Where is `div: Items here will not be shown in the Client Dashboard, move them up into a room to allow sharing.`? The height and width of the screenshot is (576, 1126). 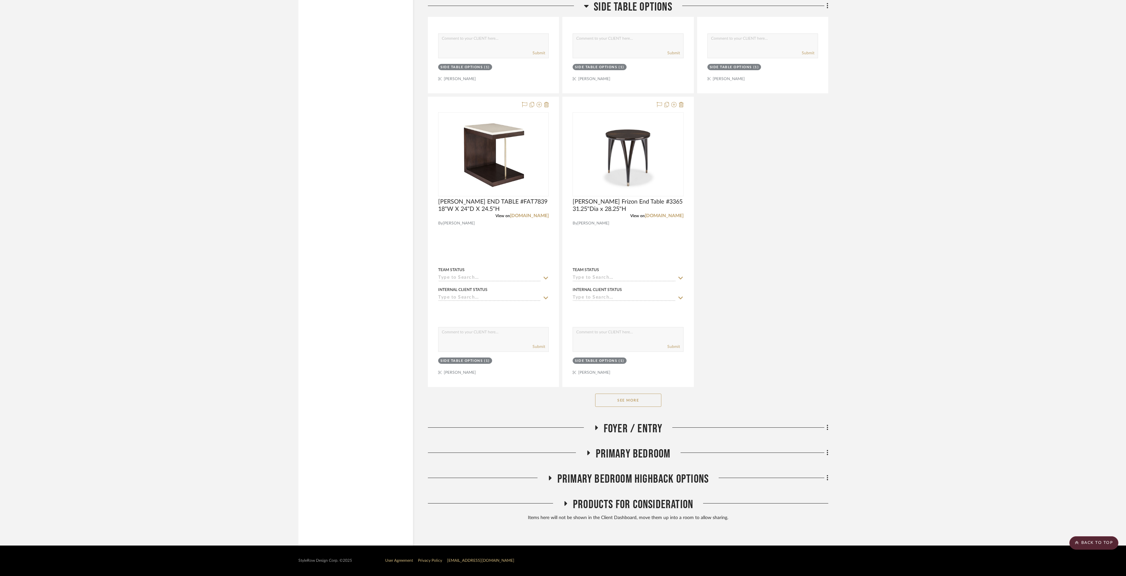 div: Items here will not be shown in the Client Dashboard, move them up into a room to allow sharing. is located at coordinates (628, 518).